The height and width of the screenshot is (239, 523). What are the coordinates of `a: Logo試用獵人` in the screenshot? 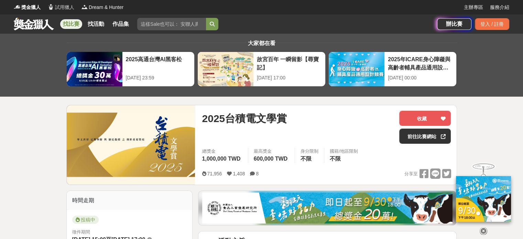 It's located at (61, 7).